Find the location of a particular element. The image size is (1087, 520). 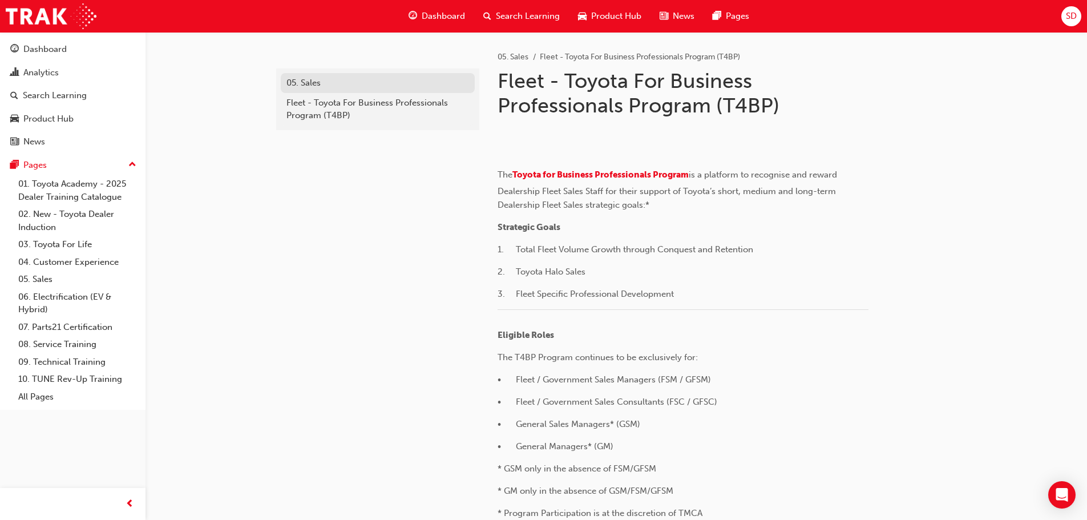

span: * GSM only in the absence of FSM/GFSM is located at coordinates (577, 469).